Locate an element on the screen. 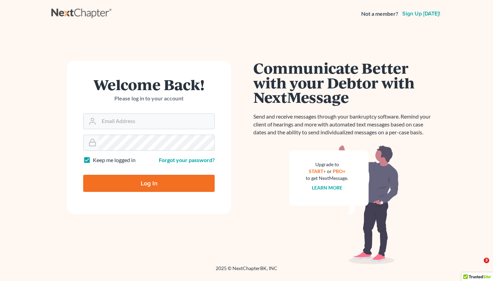  a: START+ is located at coordinates (317, 171).